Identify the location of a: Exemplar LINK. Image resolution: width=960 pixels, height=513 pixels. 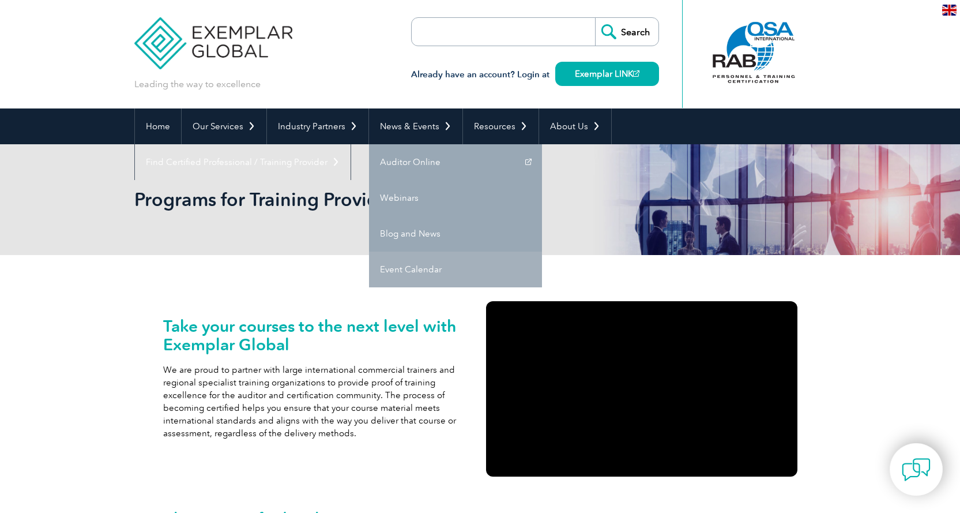
(607, 74).